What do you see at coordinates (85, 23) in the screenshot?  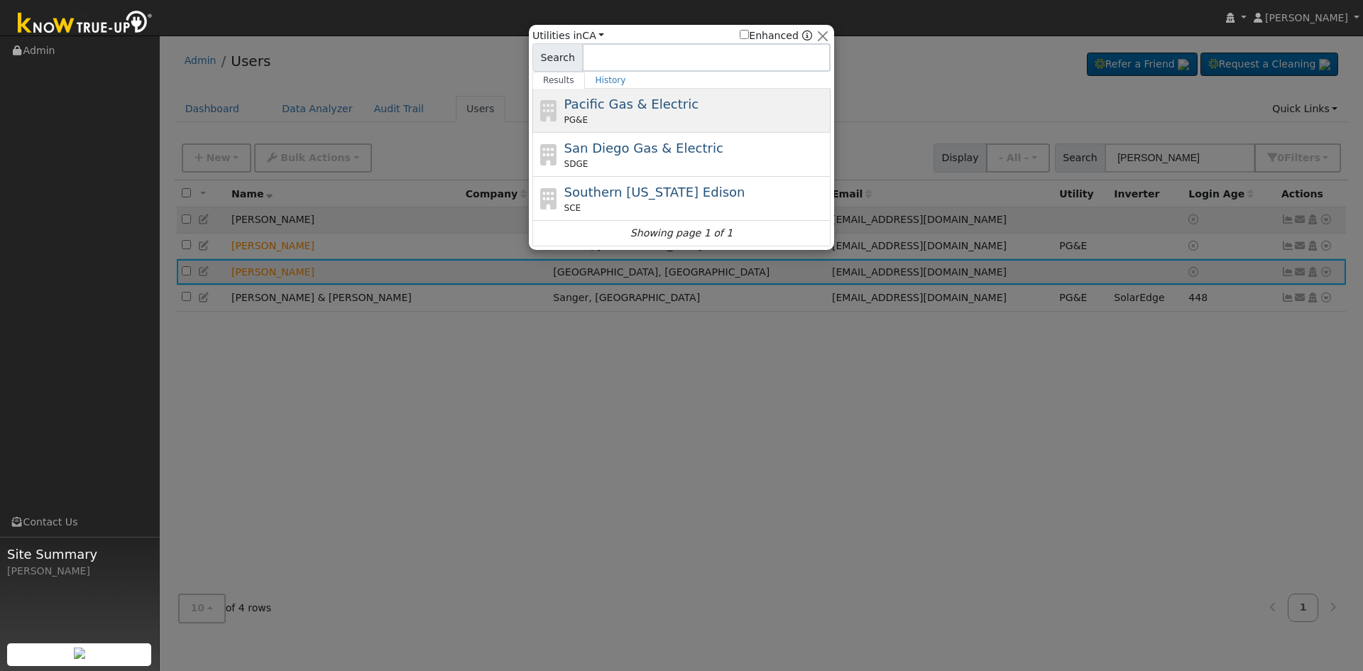 I see `img: Know True-Up` at bounding box center [85, 23].